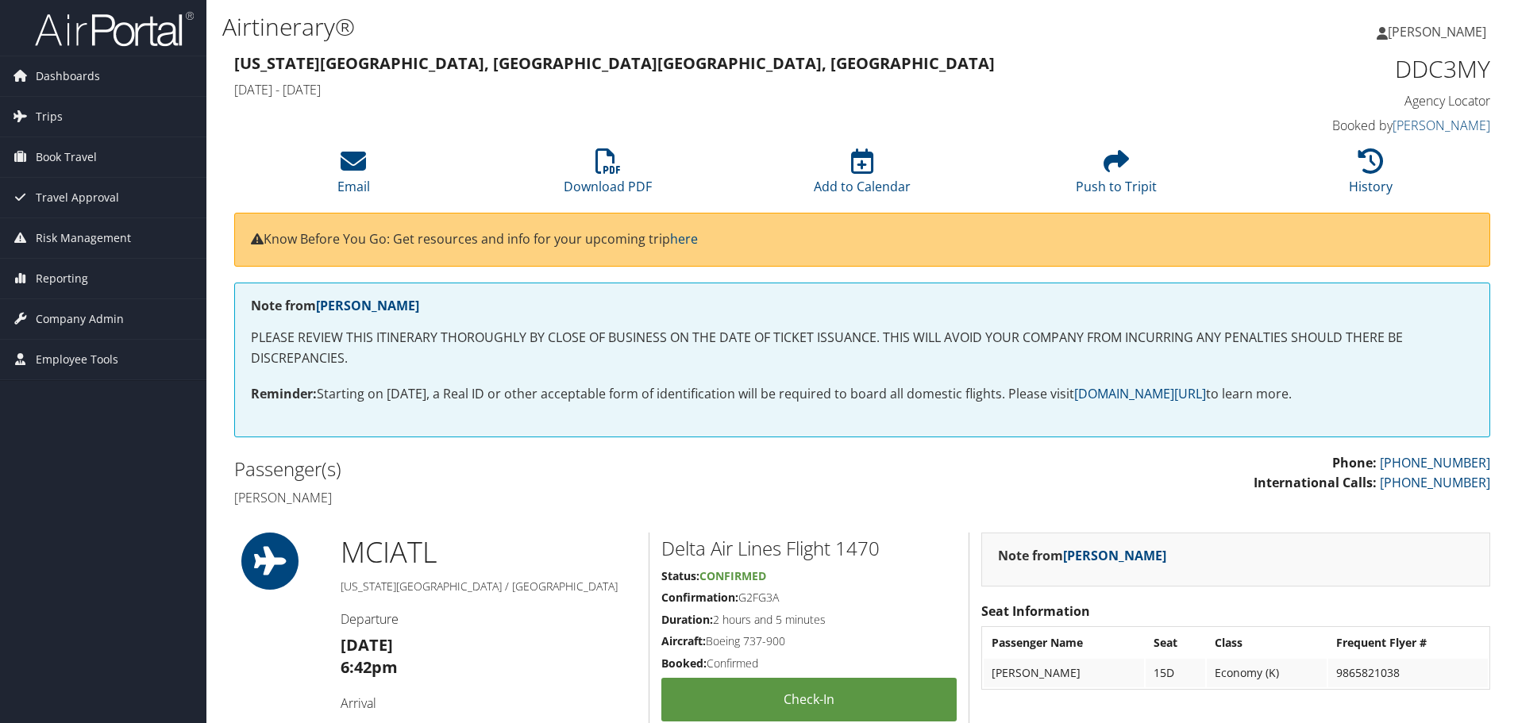 Image resolution: width=1518 pixels, height=723 pixels. I want to click on h5: Confirmed, so click(809, 664).